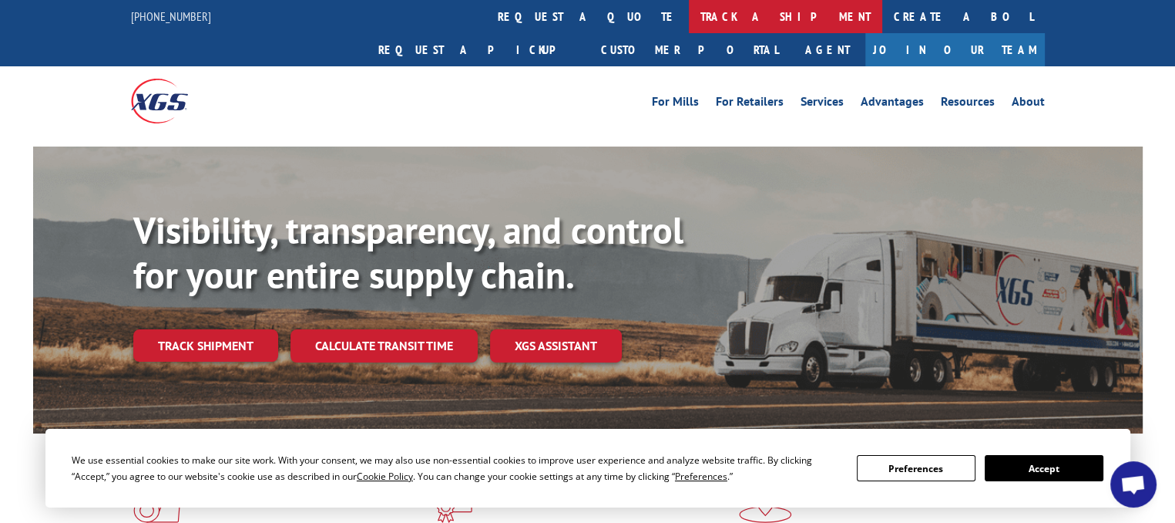 The height and width of the screenshot is (523, 1175). Describe the element at coordinates (588, 468) in the screenshot. I see `div: Cookie Consent Prompt` at that location.